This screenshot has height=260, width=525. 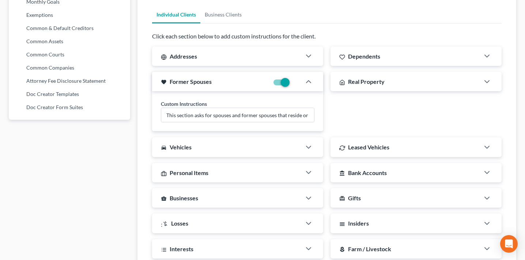 What do you see at coordinates (164, 198) in the screenshot?
I see `i: business_center` at bounding box center [164, 198].